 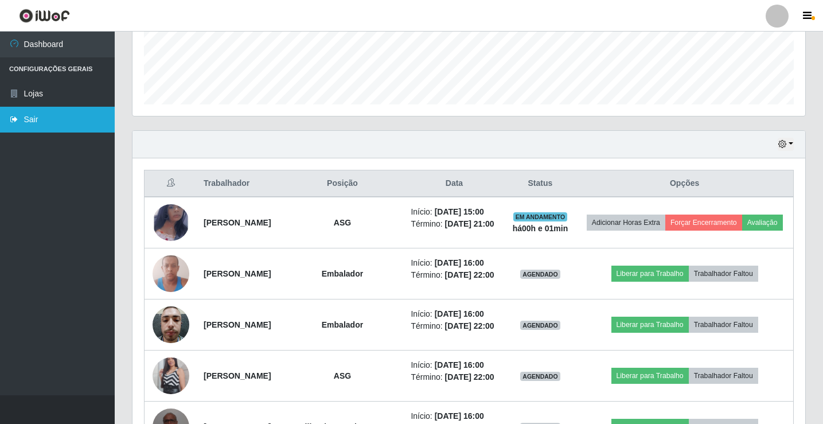 What do you see at coordinates (685, 184) in the screenshot?
I see `th: Opções` at bounding box center [685, 184].